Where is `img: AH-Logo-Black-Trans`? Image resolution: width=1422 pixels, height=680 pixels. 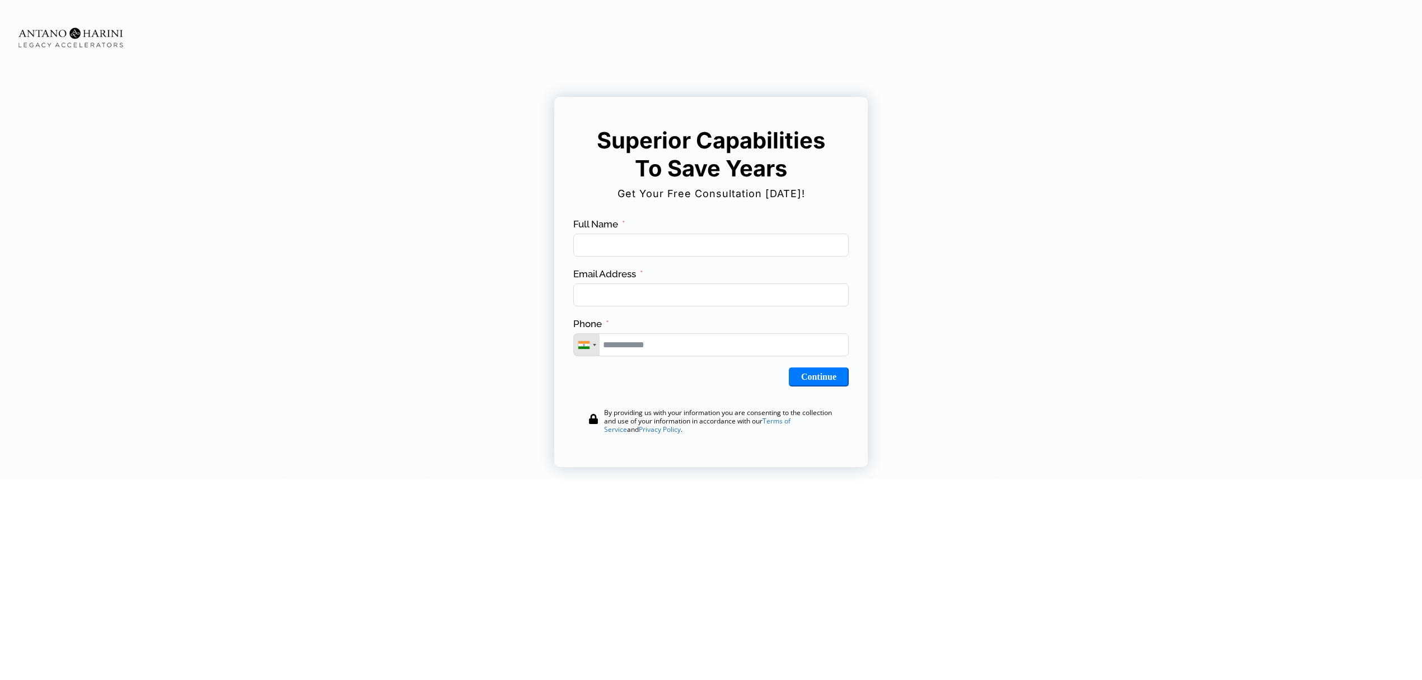
img: AH-Logo-Black-Trans is located at coordinates (71, 38).